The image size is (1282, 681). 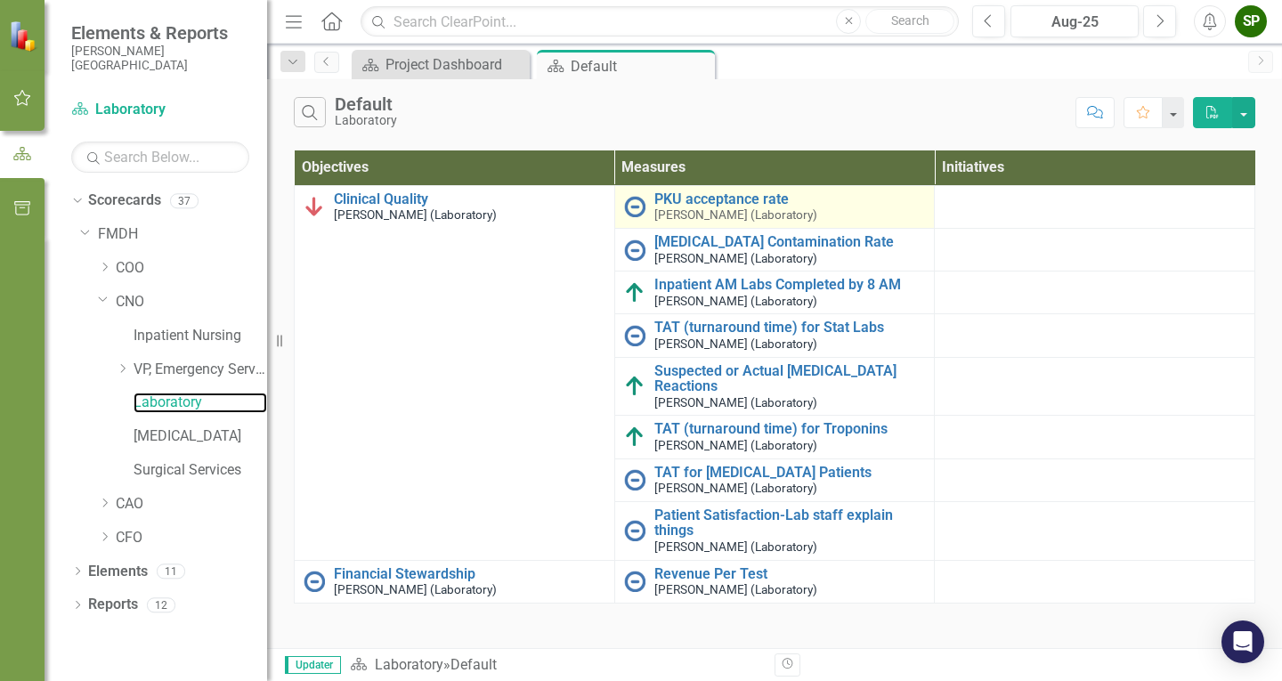 I want to click on div: 37, so click(x=184, y=200).